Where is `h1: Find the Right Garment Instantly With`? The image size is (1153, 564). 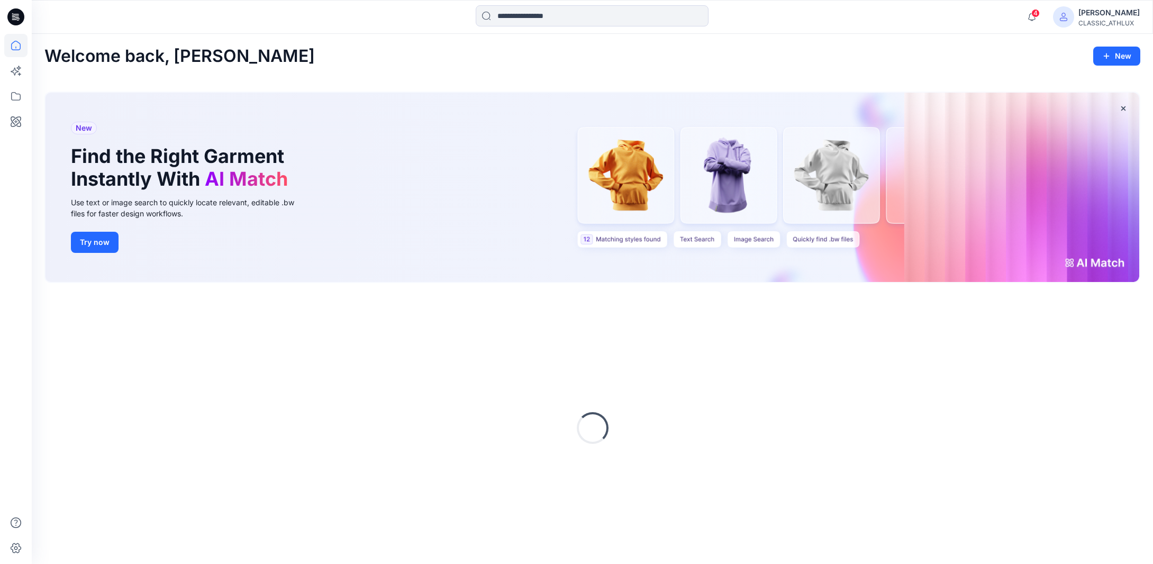
h1: Find the Right Garment Instantly With is located at coordinates (182, 168).